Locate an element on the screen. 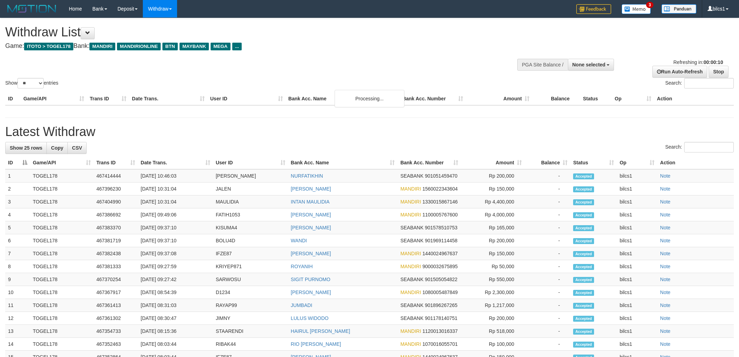 This screenshot has height=357, width=739. td: RIBAK44 is located at coordinates (251, 344).